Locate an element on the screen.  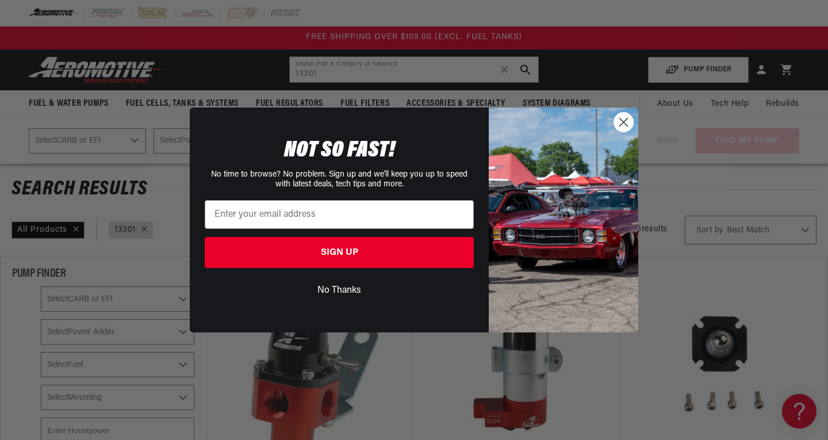
button: No Thanks is located at coordinates (339, 290).